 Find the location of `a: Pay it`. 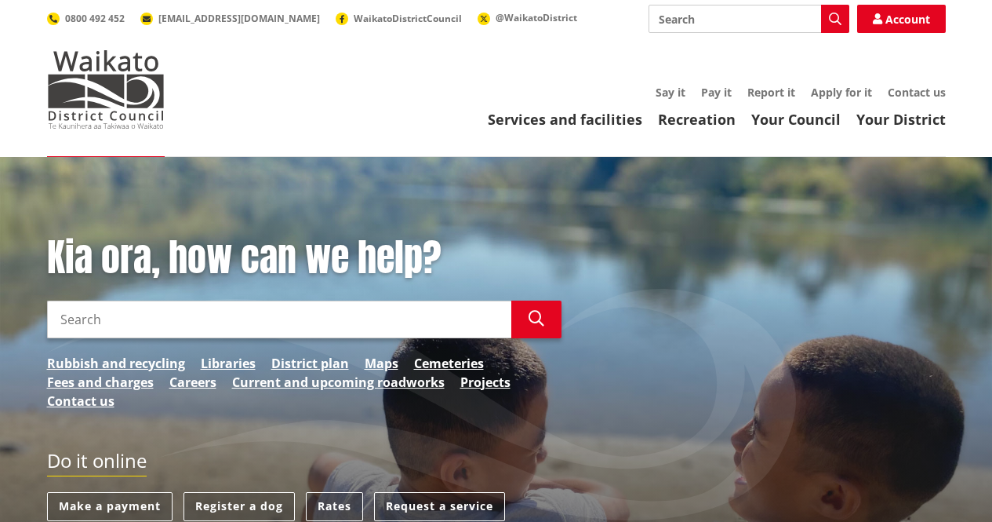

a: Pay it is located at coordinates (716, 92).